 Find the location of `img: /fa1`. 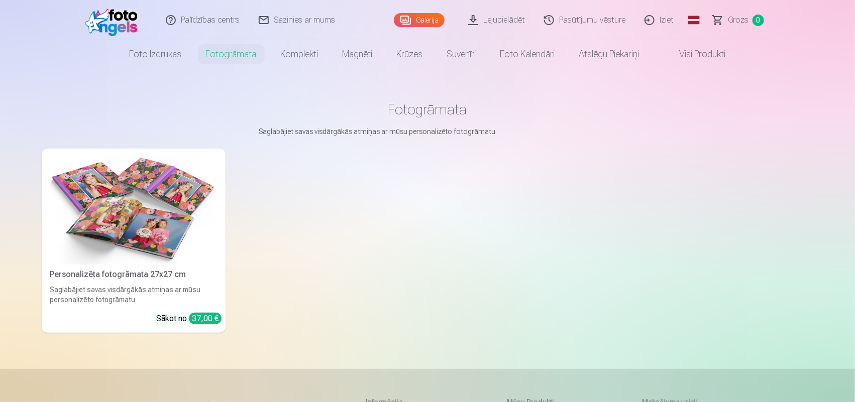

img: /fa1 is located at coordinates (113, 20).